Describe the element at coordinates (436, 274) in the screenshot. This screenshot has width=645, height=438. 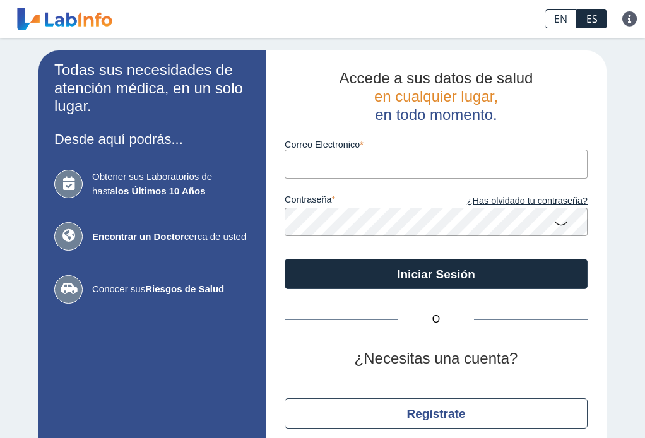
I see `button: Iniciar Sesión` at that location.